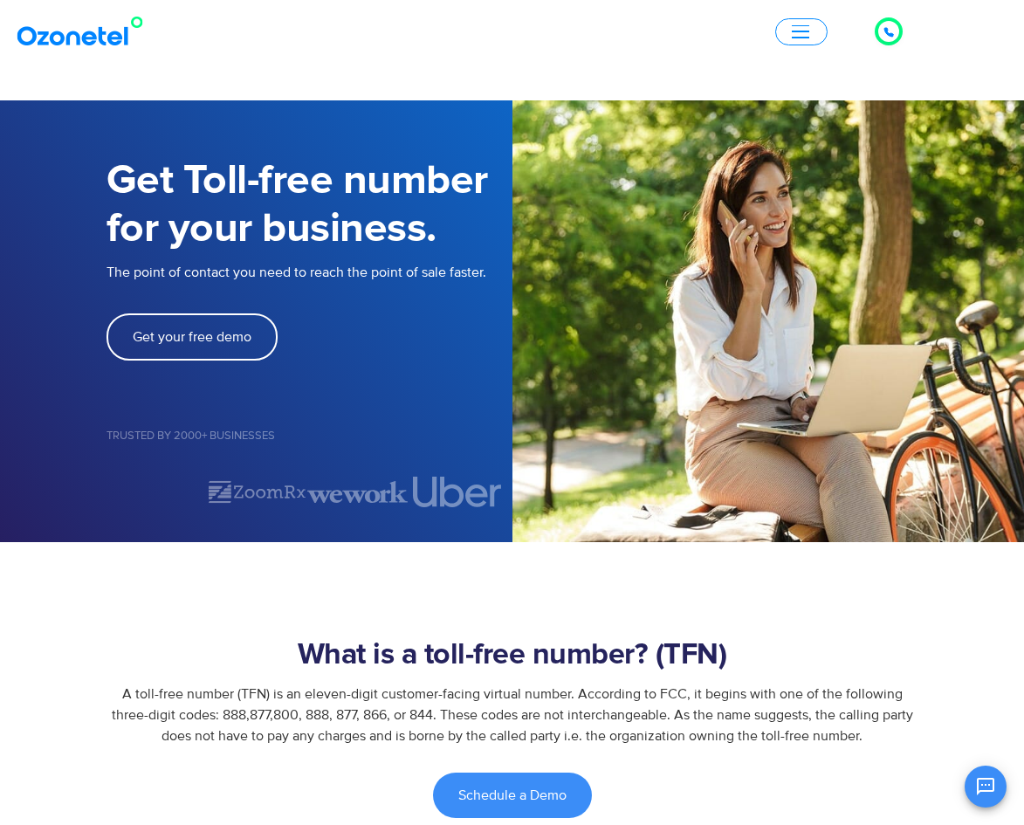  What do you see at coordinates (457, 491) in the screenshot?
I see `img: uber.svg` at bounding box center [457, 491].